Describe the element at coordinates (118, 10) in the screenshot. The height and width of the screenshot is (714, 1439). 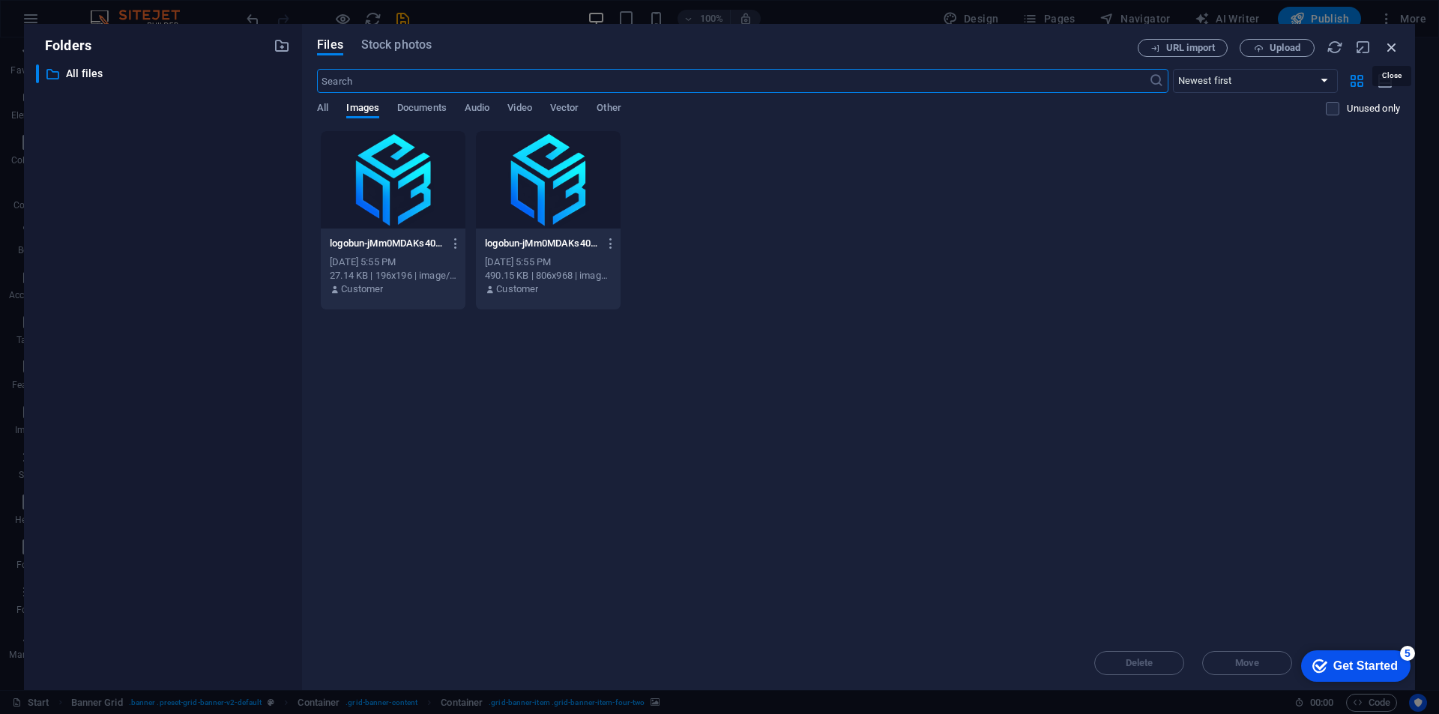
I see `div: 5` at that location.